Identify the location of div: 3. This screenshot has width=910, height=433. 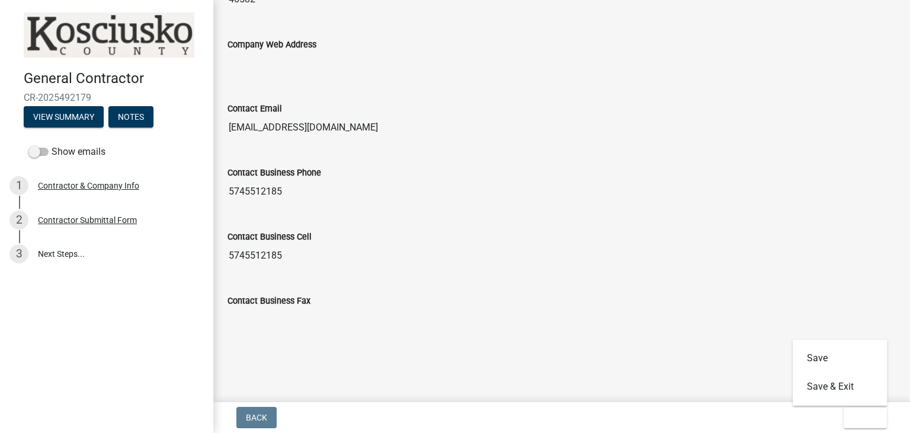
(19, 254).